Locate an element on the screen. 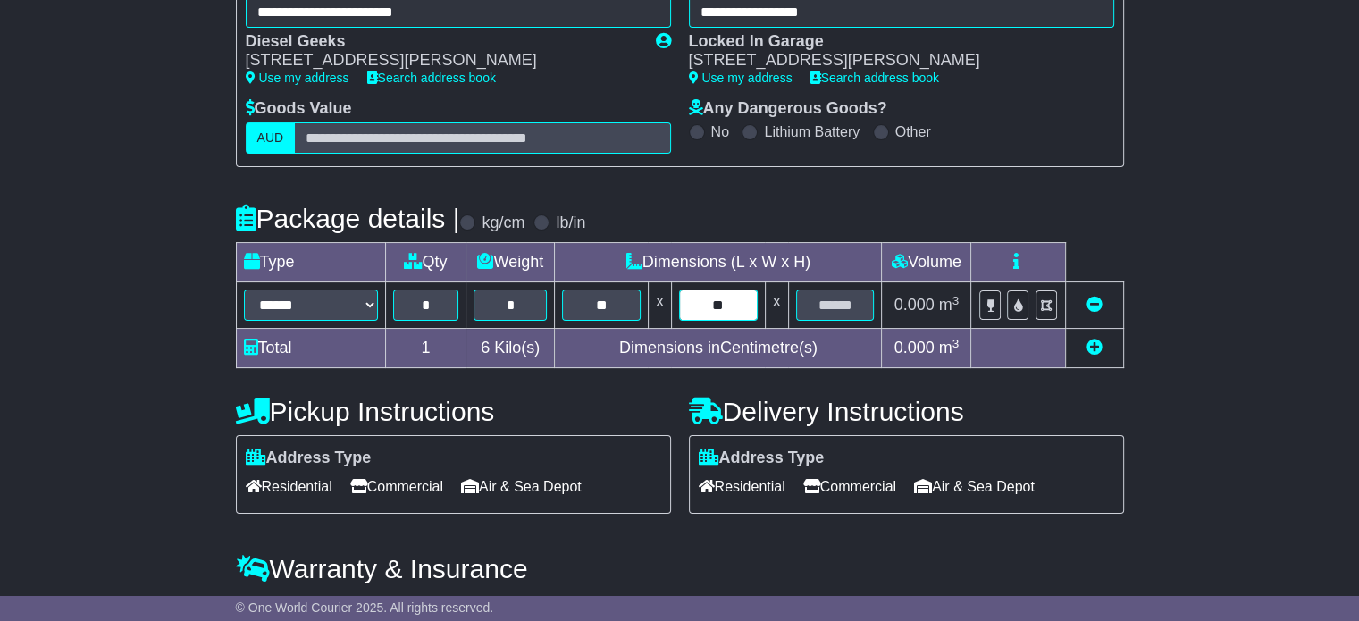 The width and height of the screenshot is (1359, 621). td: Volume is located at coordinates (927, 263).